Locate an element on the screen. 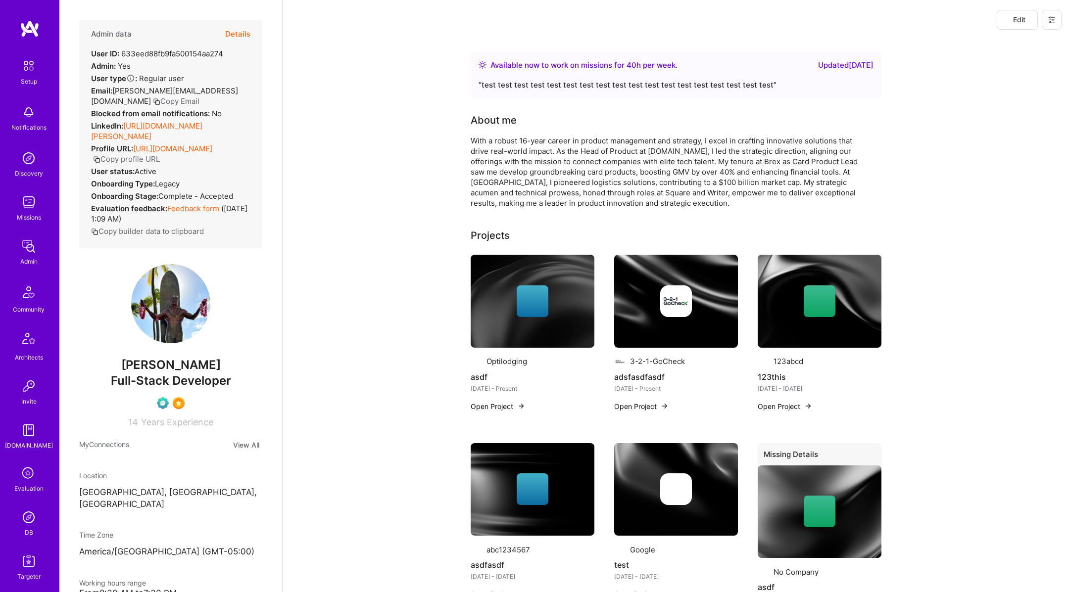 The width and height of the screenshot is (1069, 592). img: Architects is located at coordinates (29, 340).